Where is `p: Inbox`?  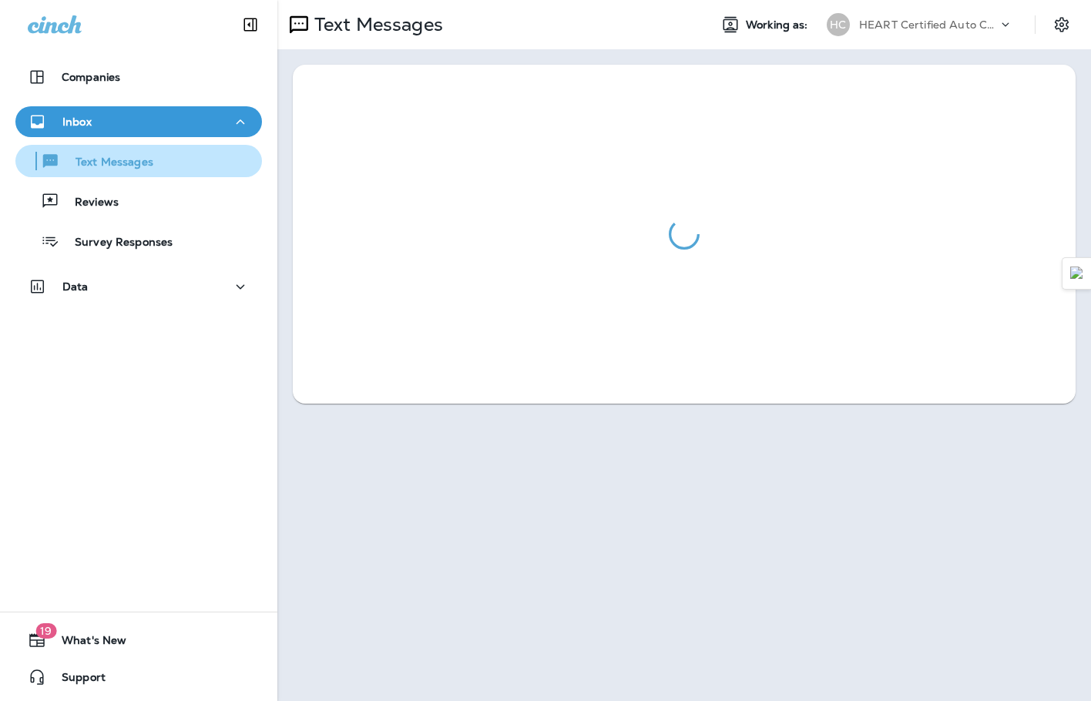
p: Inbox is located at coordinates (77, 122).